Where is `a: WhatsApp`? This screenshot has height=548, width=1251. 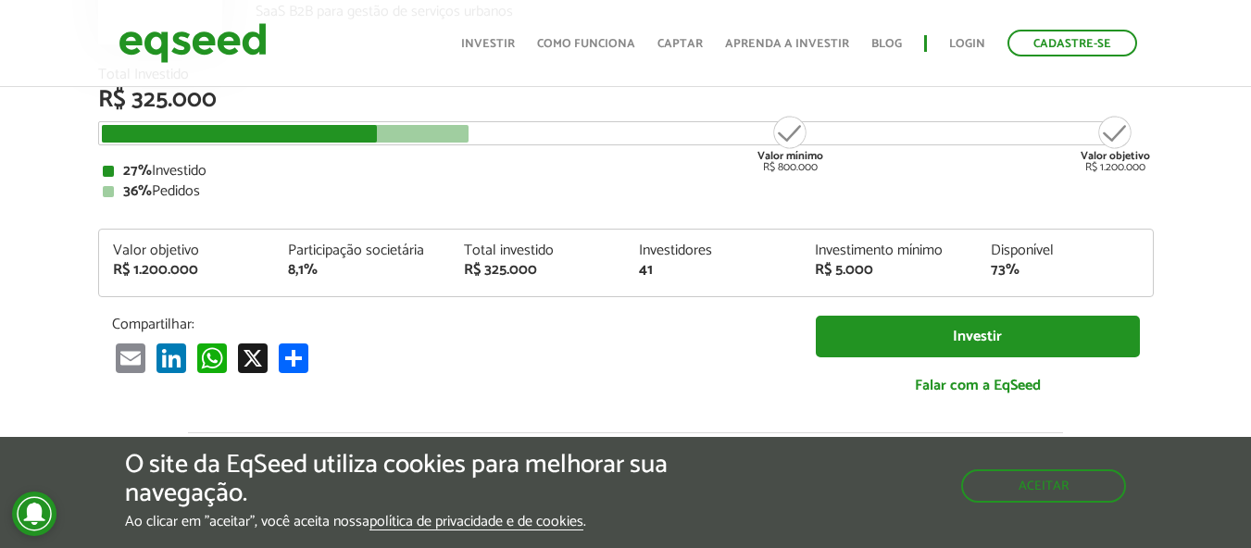
a: WhatsApp is located at coordinates (212, 358).